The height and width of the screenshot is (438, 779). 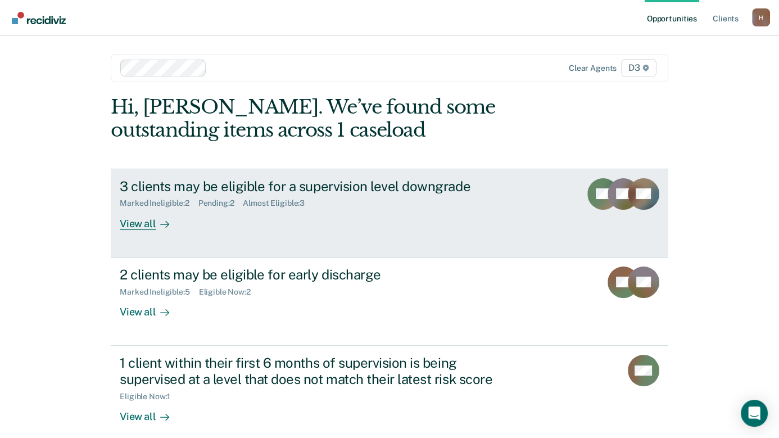 What do you see at coordinates (39, 18) in the screenshot?
I see `img: Recidiviz` at bounding box center [39, 18].